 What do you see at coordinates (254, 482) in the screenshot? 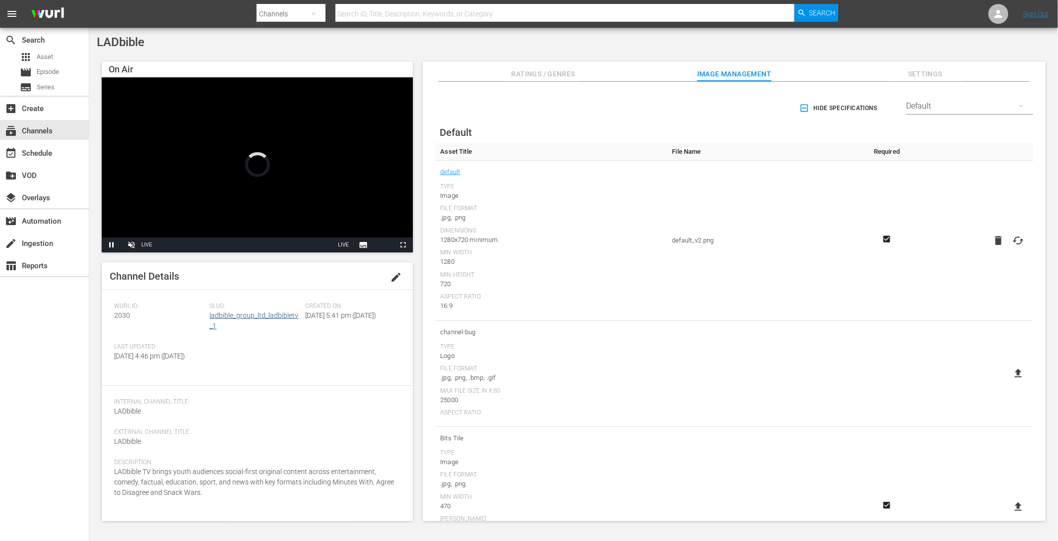
I see `span: LADbible TV brings youth audiences social-first original content across entertainment, comedy, fa...` at bounding box center [254, 482].